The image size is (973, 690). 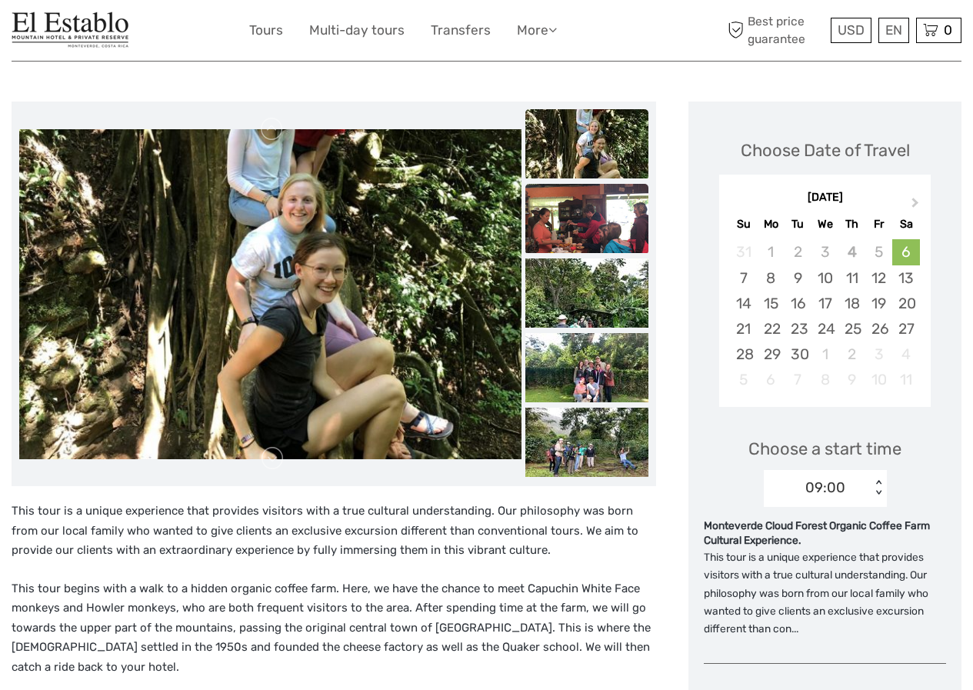 What do you see at coordinates (771, 379) in the screenshot?
I see `div: Not available Monday, October 6th, 2025` at bounding box center [771, 379].